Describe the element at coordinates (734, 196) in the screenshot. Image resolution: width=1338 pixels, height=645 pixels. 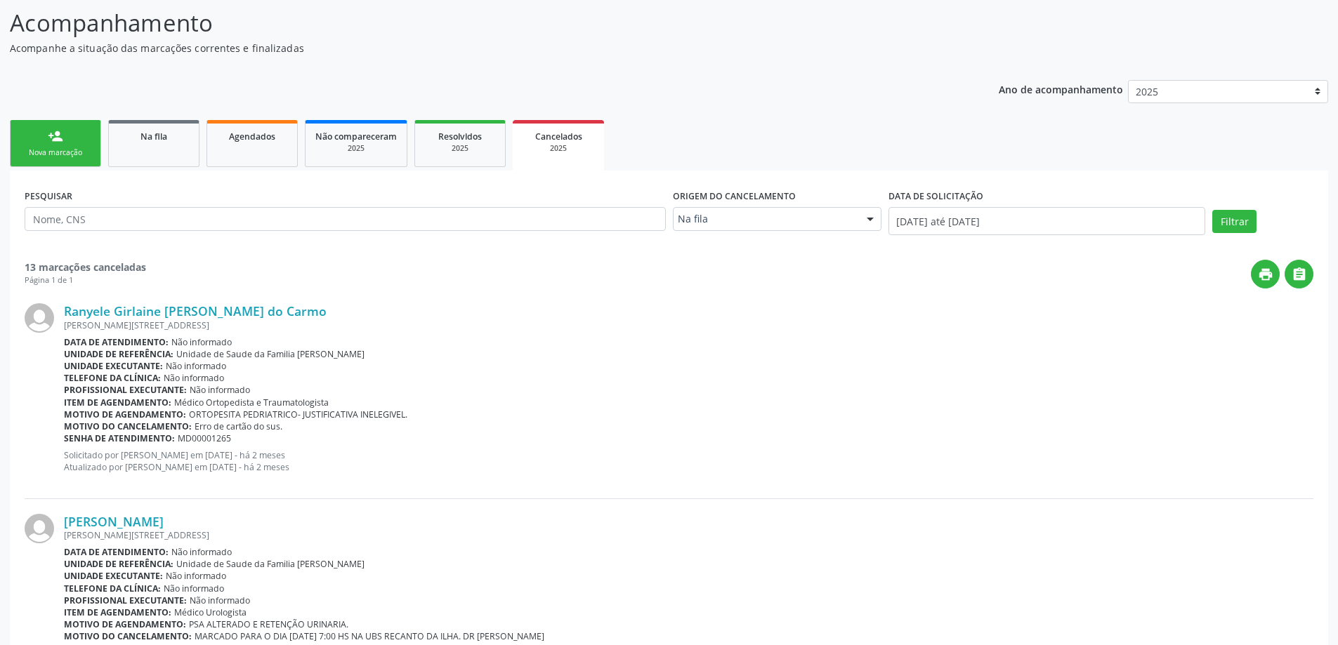
I see `label: Origem do cancelamento` at that location.